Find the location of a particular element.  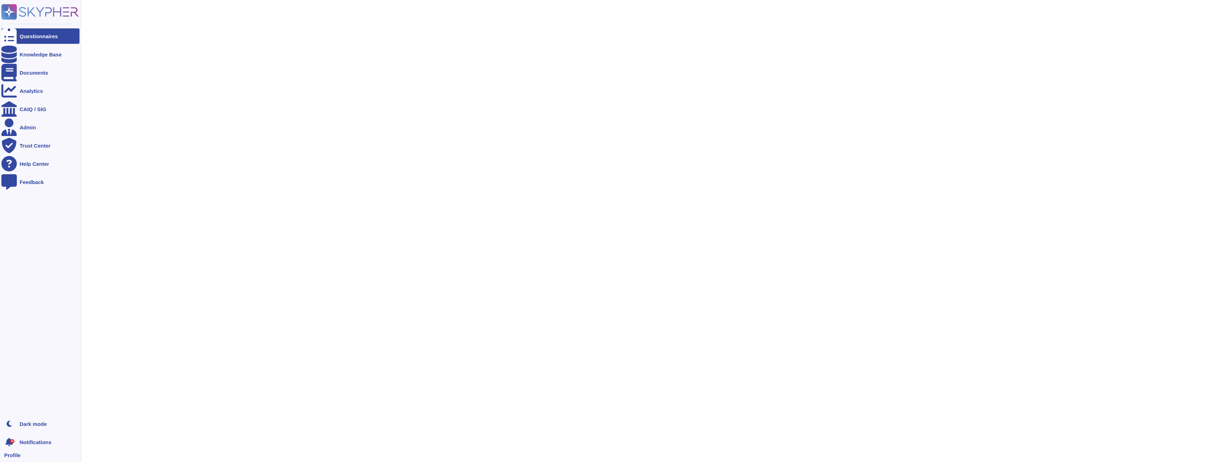

a: Analytics is located at coordinates (40, 91).